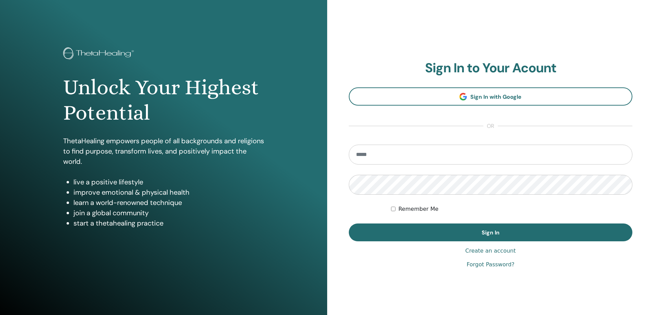 Image resolution: width=654 pixels, height=315 pixels. What do you see at coordinates (490, 251) in the screenshot?
I see `a: Create an account` at bounding box center [490, 251].